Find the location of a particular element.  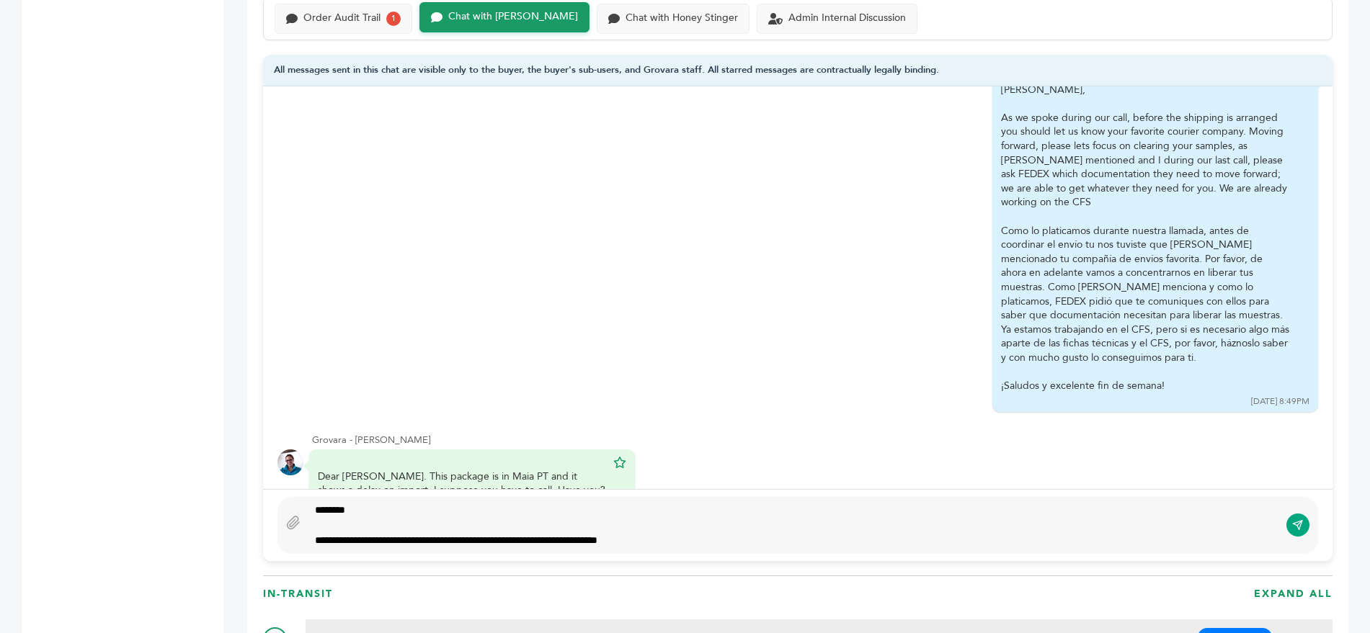

h3: EXPAND ALL is located at coordinates (1293, 594).